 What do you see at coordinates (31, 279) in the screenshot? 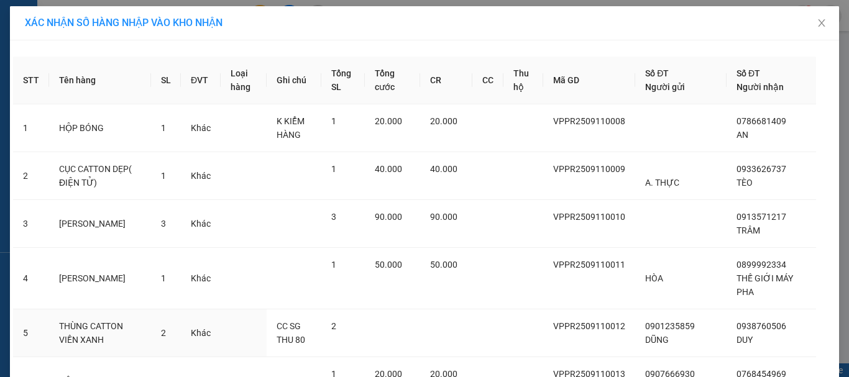
I see `td: 4` at bounding box center [31, 279].